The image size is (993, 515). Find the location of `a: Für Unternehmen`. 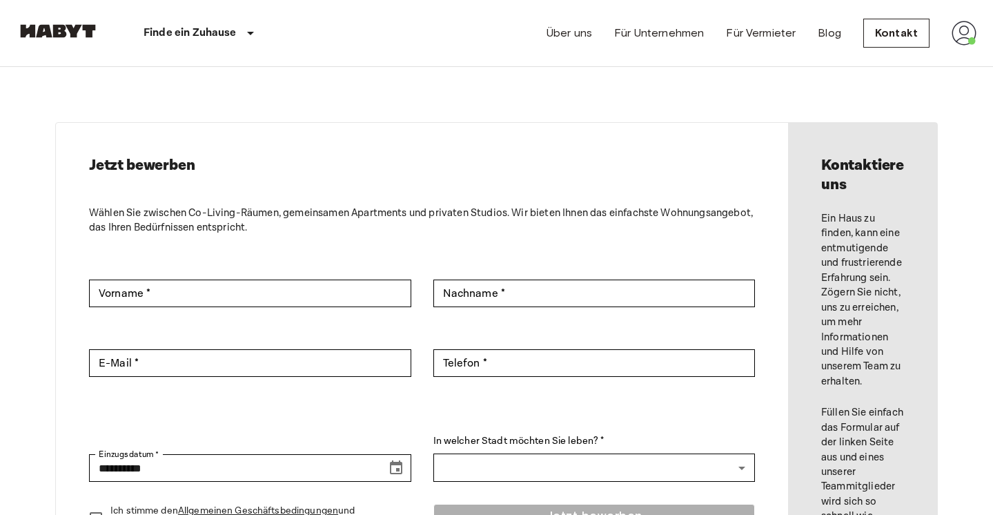

a: Für Unternehmen is located at coordinates (659, 33).